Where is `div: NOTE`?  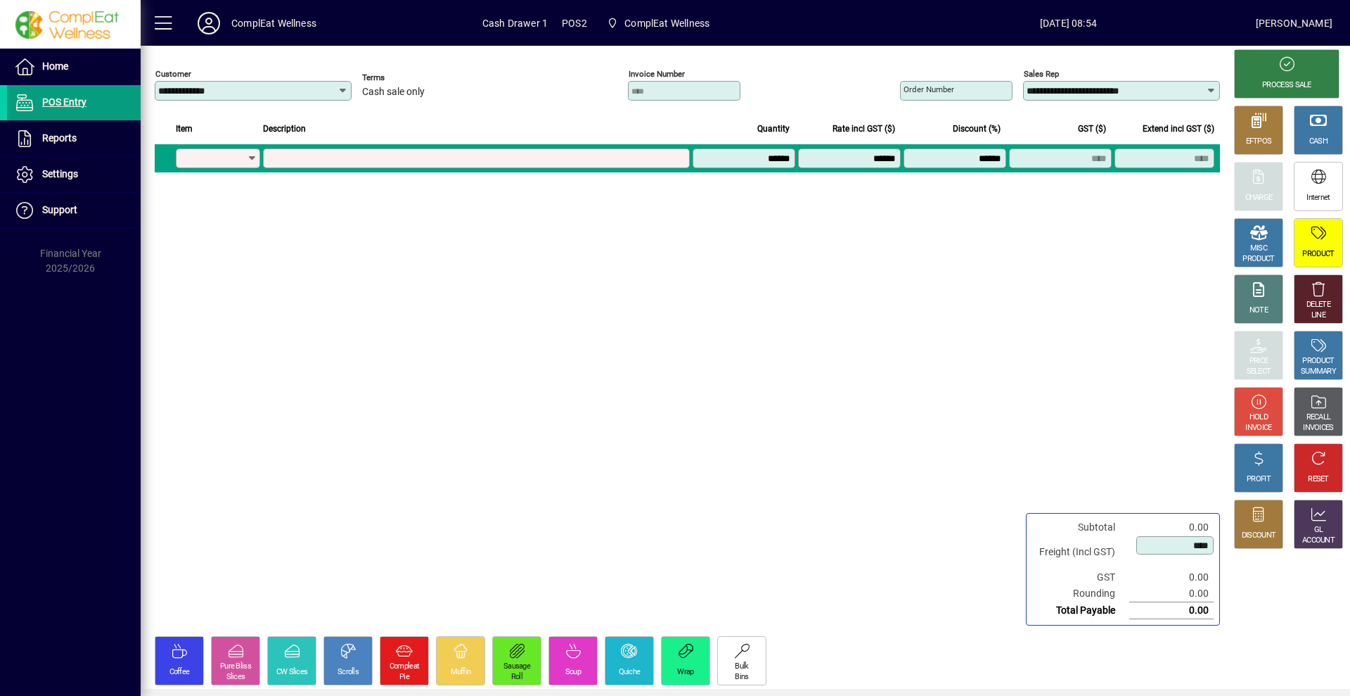 div: NOTE is located at coordinates (1259, 310).